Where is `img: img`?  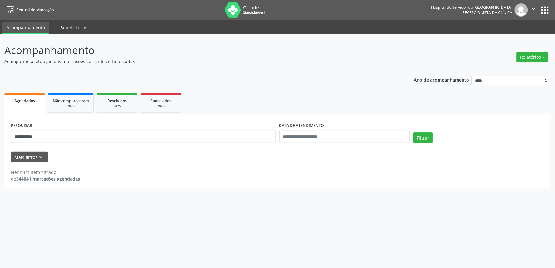
img: img is located at coordinates (521, 10).